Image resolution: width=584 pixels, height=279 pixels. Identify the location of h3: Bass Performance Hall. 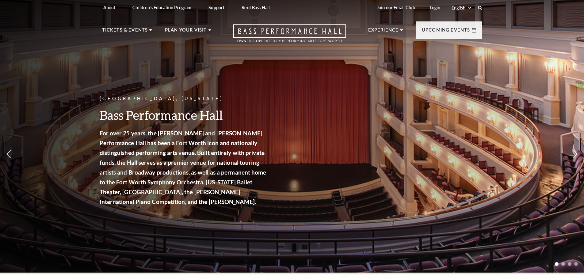
(184, 115).